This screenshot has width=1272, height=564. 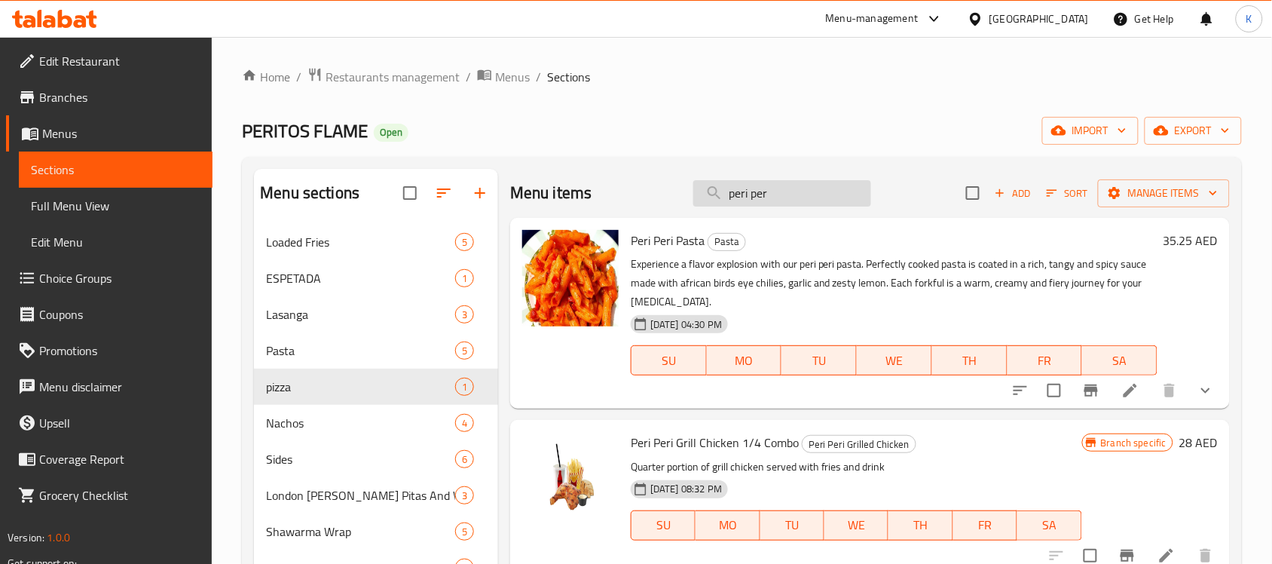 I want to click on span: SA, so click(x=1049, y=525).